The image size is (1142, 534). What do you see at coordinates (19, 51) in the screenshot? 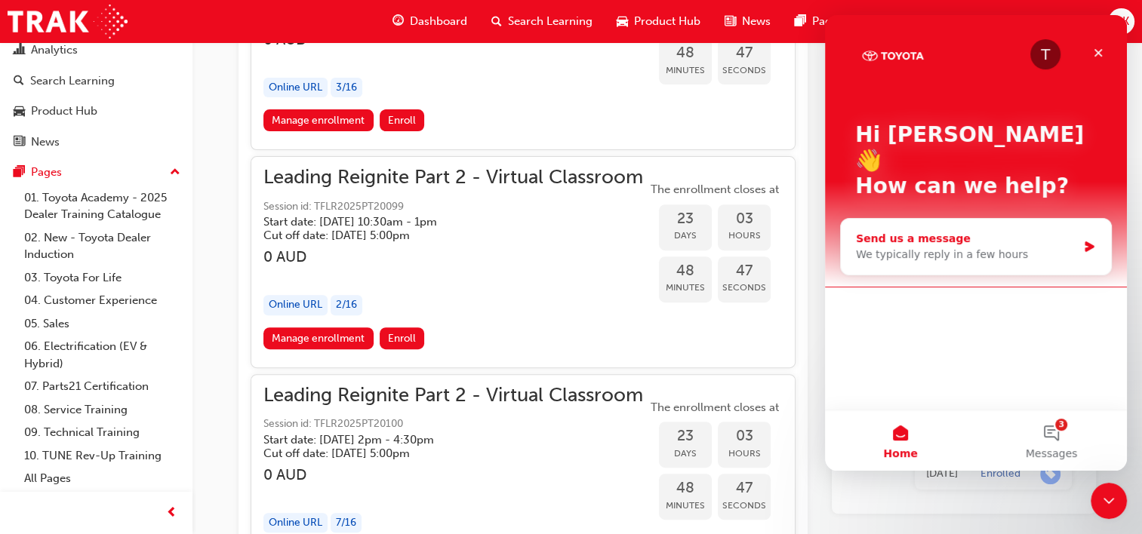
I see `span: chart-icon` at bounding box center [19, 51].